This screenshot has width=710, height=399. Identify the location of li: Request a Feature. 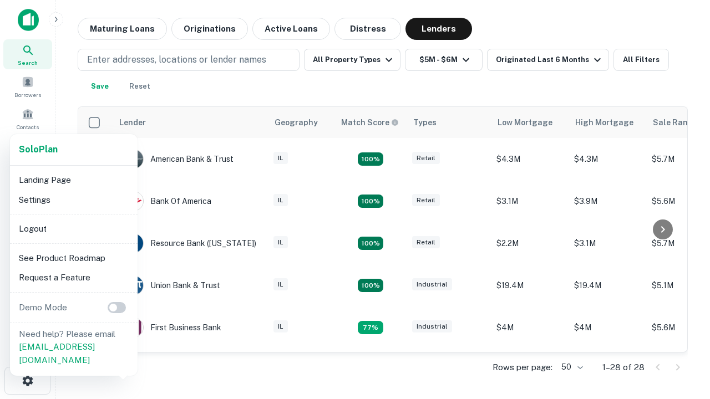
(74, 278).